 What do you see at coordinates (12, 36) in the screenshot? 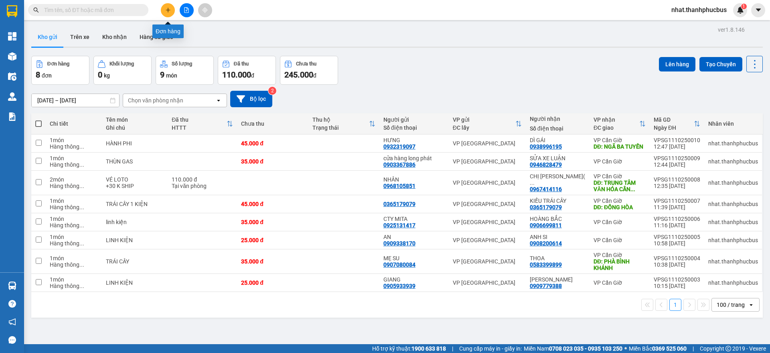
I see `img: dashboard-icon` at bounding box center [12, 36].